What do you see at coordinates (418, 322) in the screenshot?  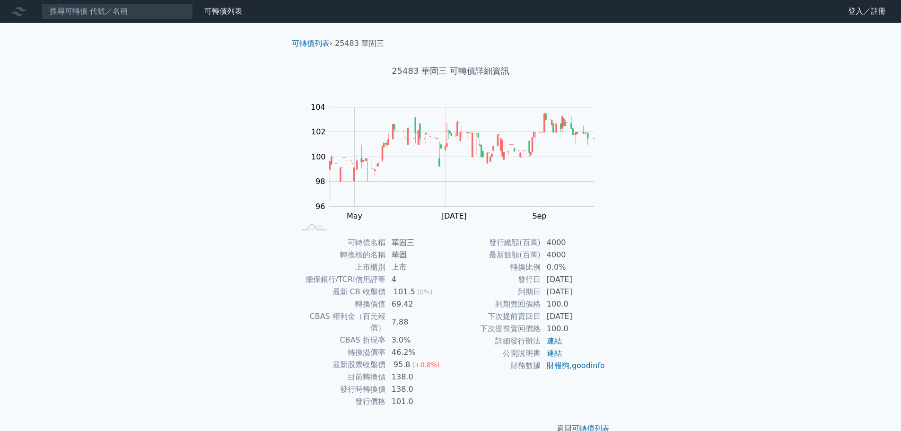 I see `td: 7.88` at bounding box center [418, 322].